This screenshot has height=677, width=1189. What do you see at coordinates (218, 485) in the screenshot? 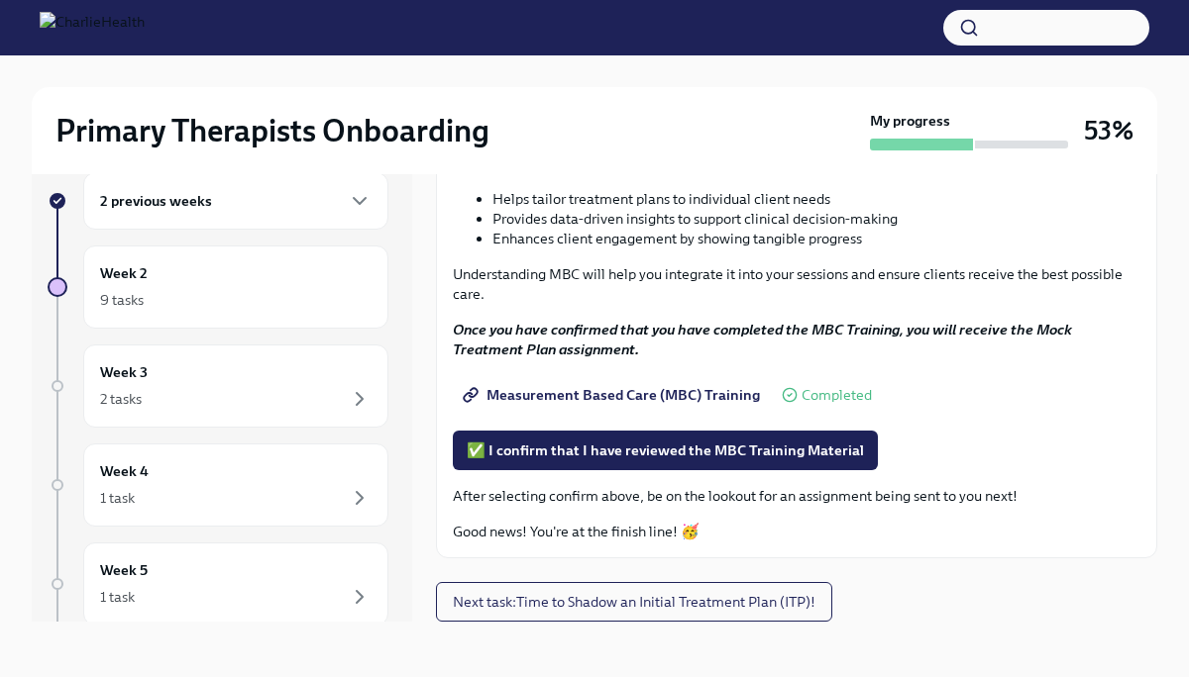
I see `a: Week 41 task` at bounding box center [218, 485].